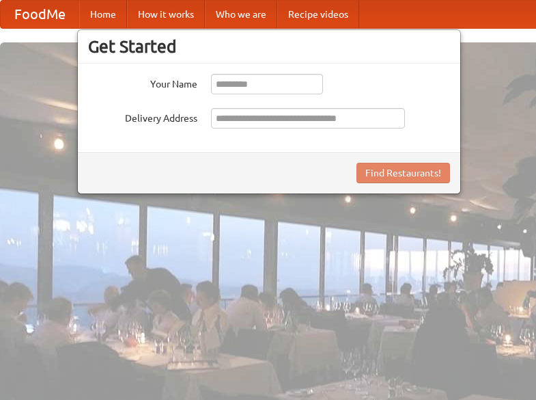 The image size is (536, 400). What do you see at coordinates (103, 14) in the screenshot?
I see `a: Home` at bounding box center [103, 14].